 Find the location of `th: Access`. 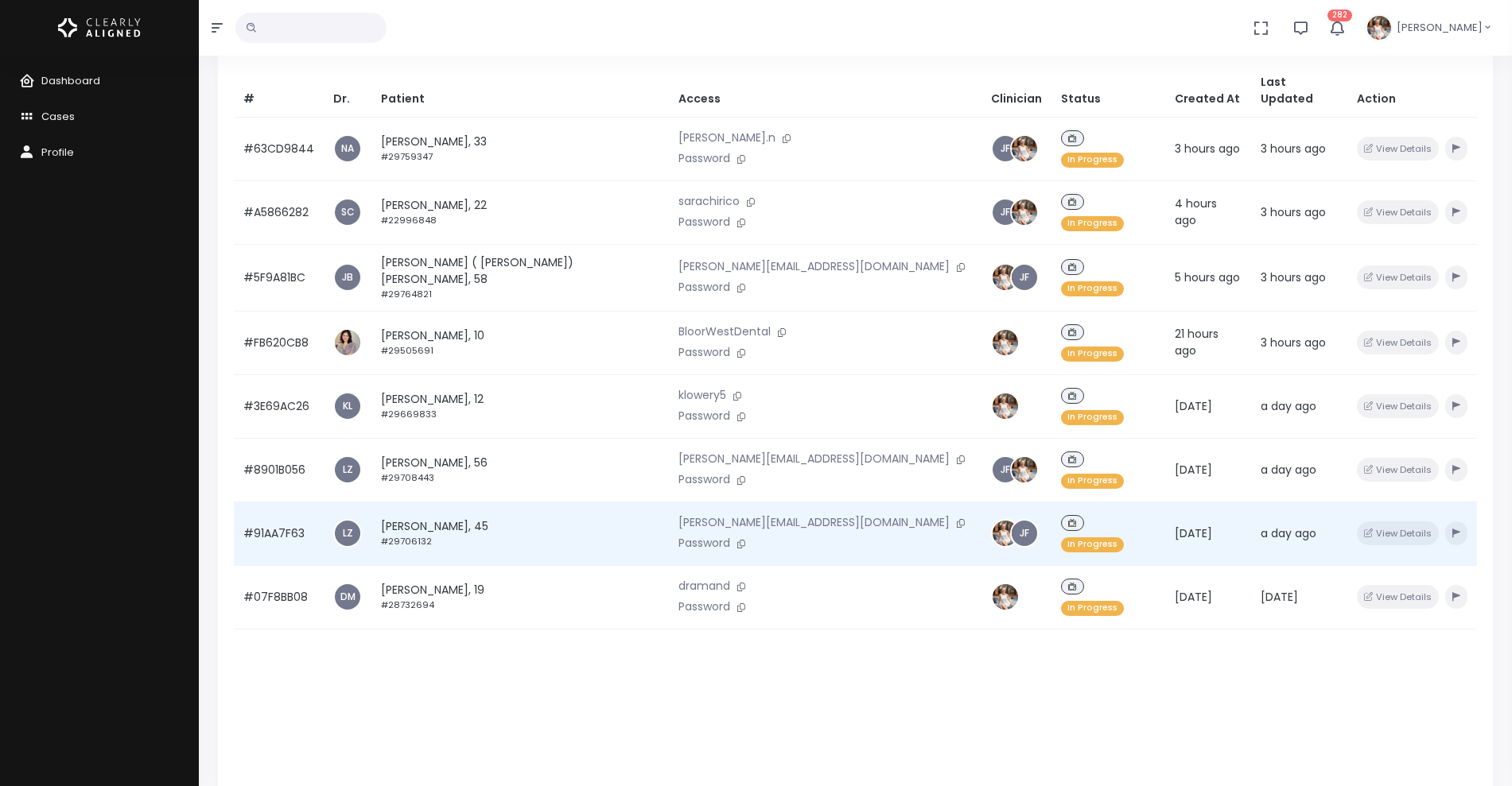

th: Access is located at coordinates (825, 91).